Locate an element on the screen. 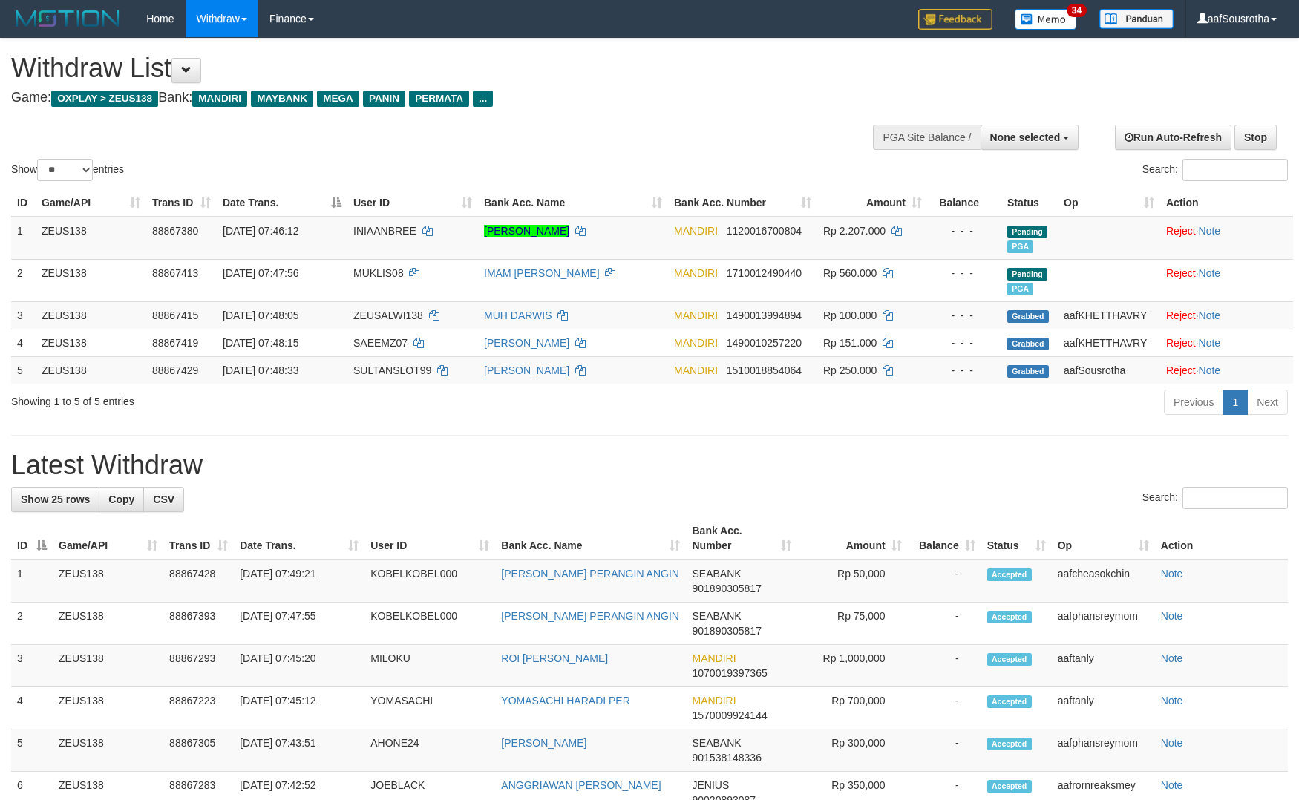 The height and width of the screenshot is (800, 1299). th: Balance: activate to sort column ascending is located at coordinates (944, 538).